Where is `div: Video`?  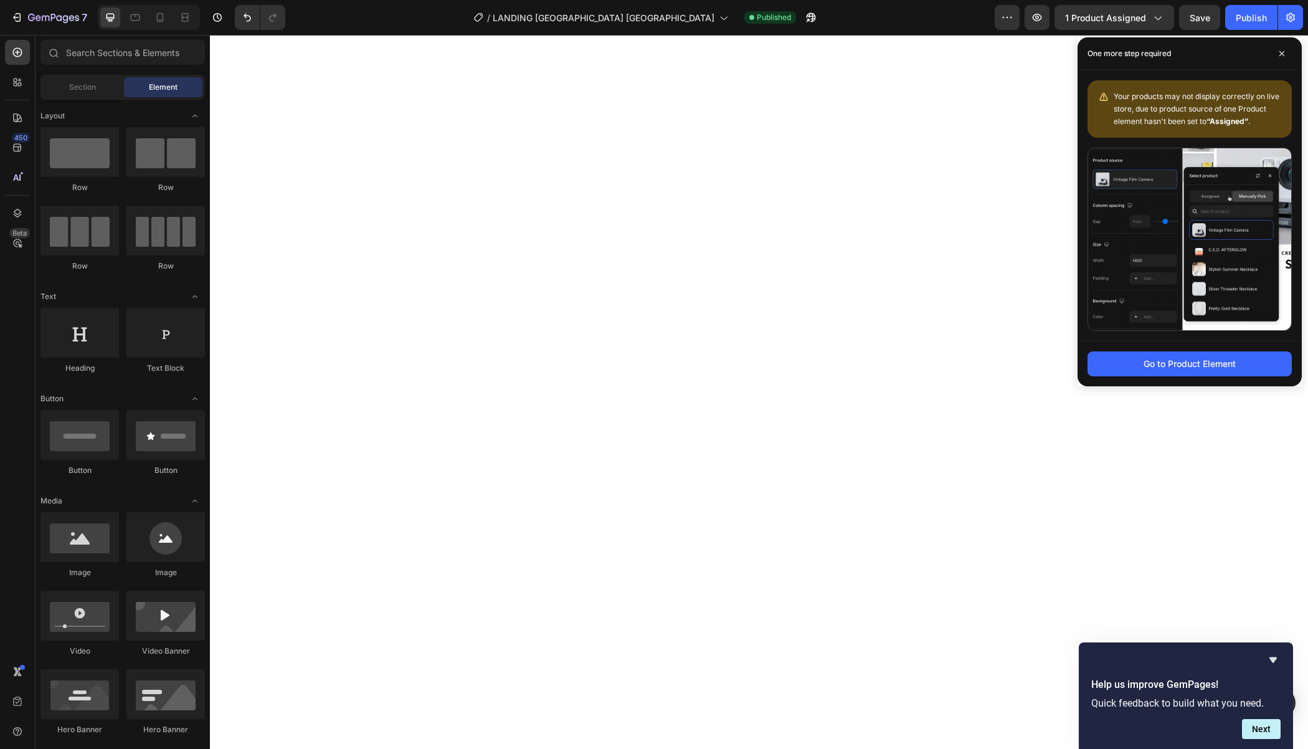 div: Video is located at coordinates (80, 651).